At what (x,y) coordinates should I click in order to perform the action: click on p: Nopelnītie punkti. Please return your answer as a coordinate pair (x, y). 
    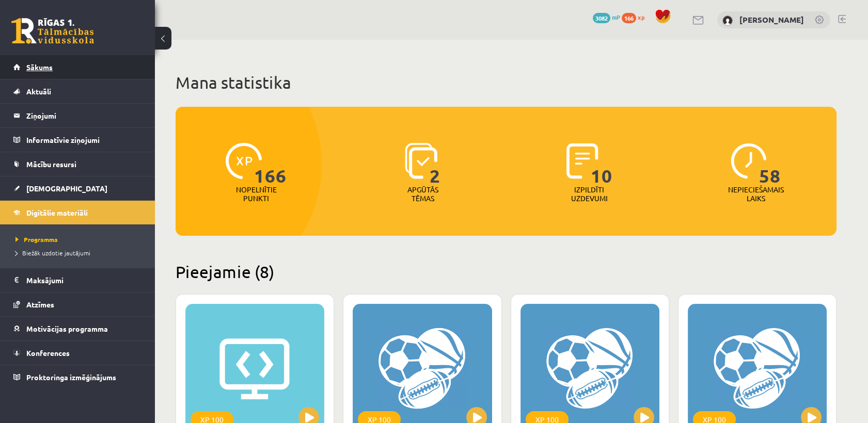
    Looking at the image, I should click on (256, 194).